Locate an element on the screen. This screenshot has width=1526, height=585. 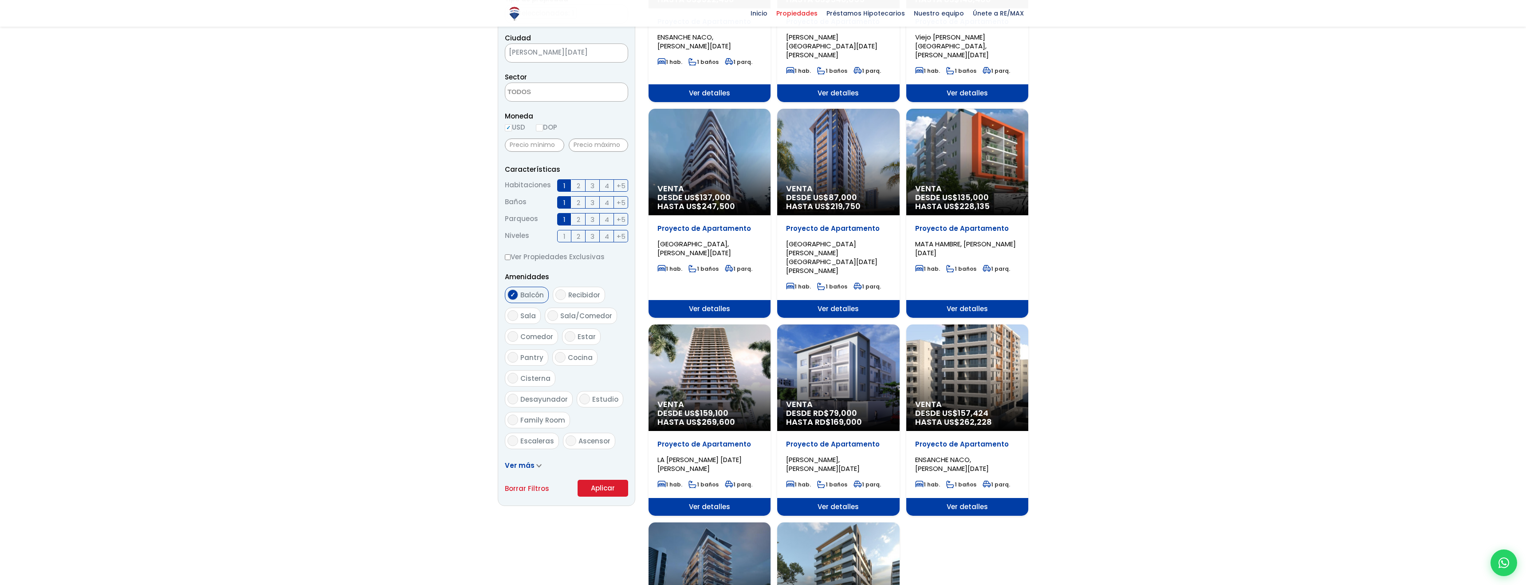
input: Precio mínimo is located at coordinates (535, 145).